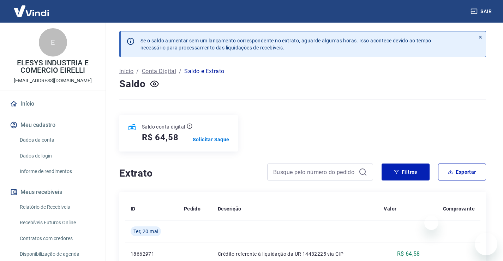 This screenshot has height=261, width=503. I want to click on span: Ter, 20 mai, so click(146, 231).